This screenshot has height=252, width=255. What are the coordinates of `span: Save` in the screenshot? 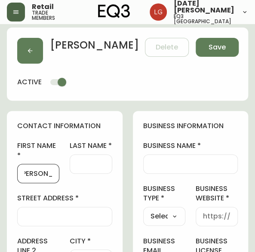 It's located at (217, 47).